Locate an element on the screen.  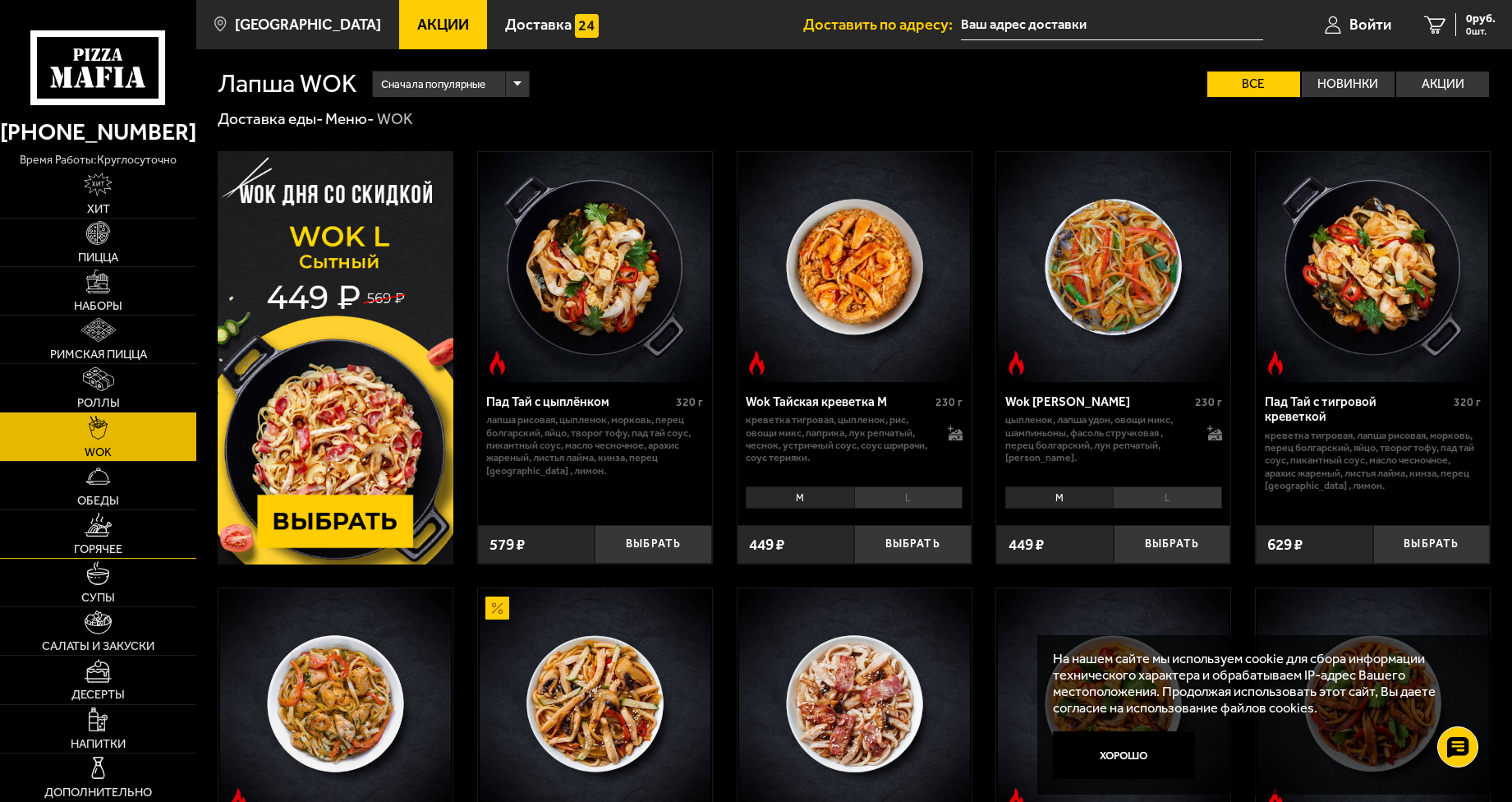
label: Все is located at coordinates (1253, 83).